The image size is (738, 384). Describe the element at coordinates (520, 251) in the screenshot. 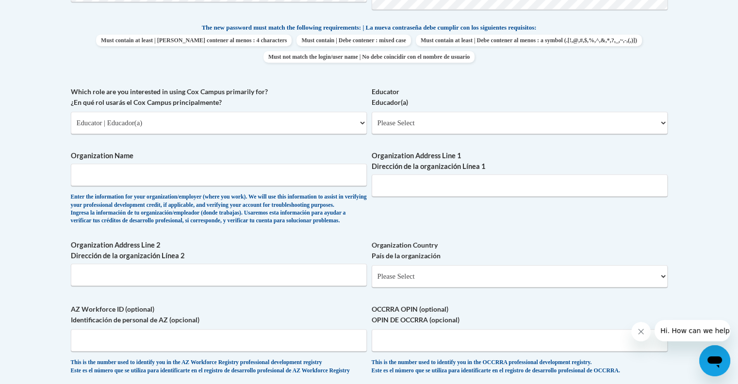

I see `label: Organization Country País de la organización` at that location.